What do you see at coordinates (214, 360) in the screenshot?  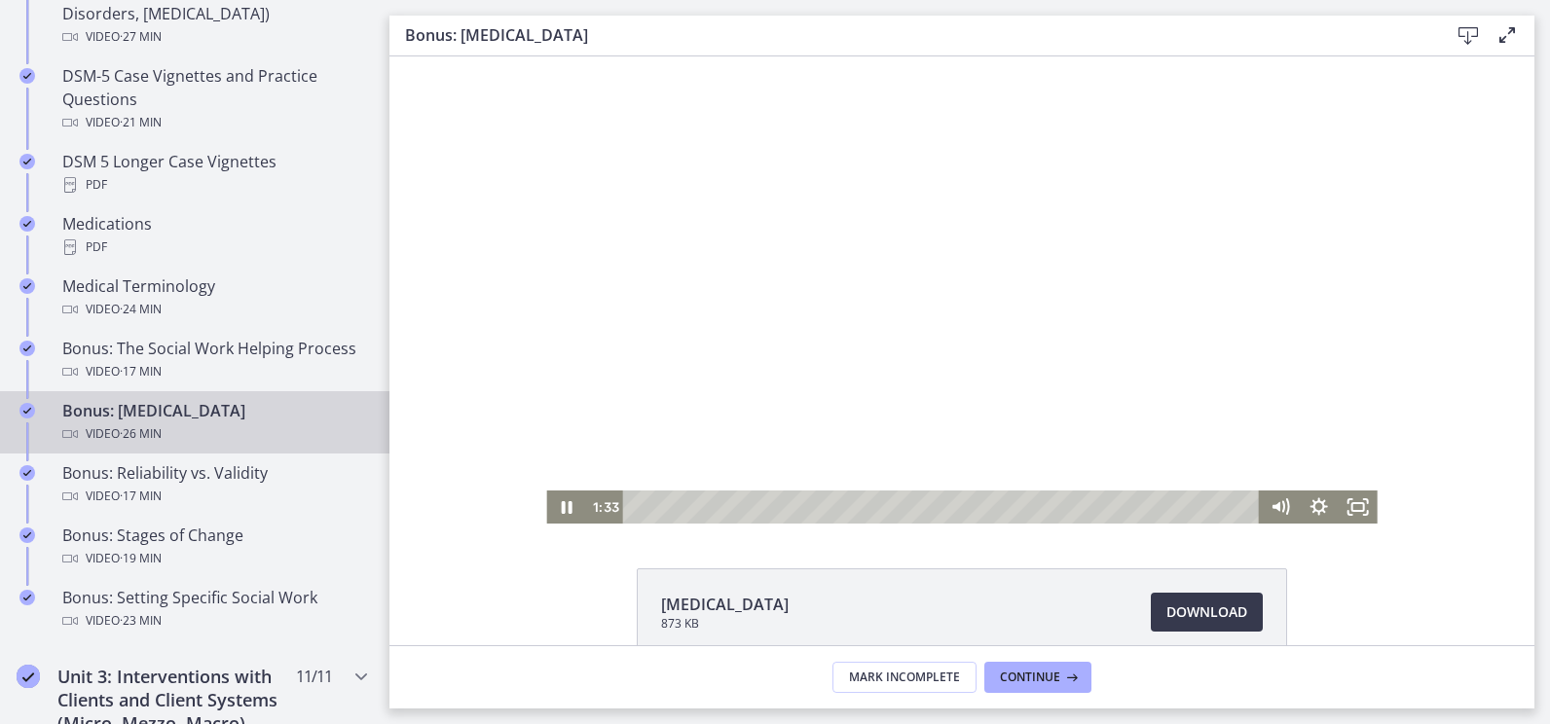 I see `div: Bonus: The Social Work Helping Process` at bounding box center [214, 360].